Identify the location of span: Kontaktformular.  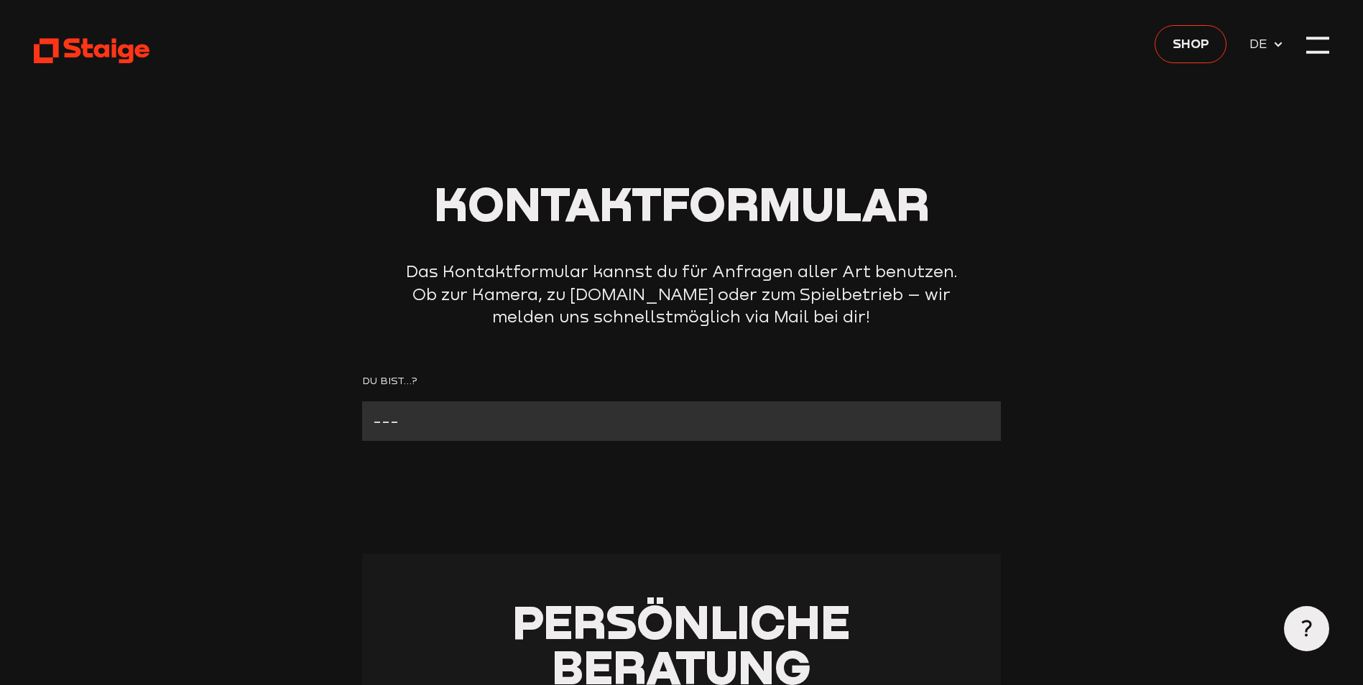
(682, 203).